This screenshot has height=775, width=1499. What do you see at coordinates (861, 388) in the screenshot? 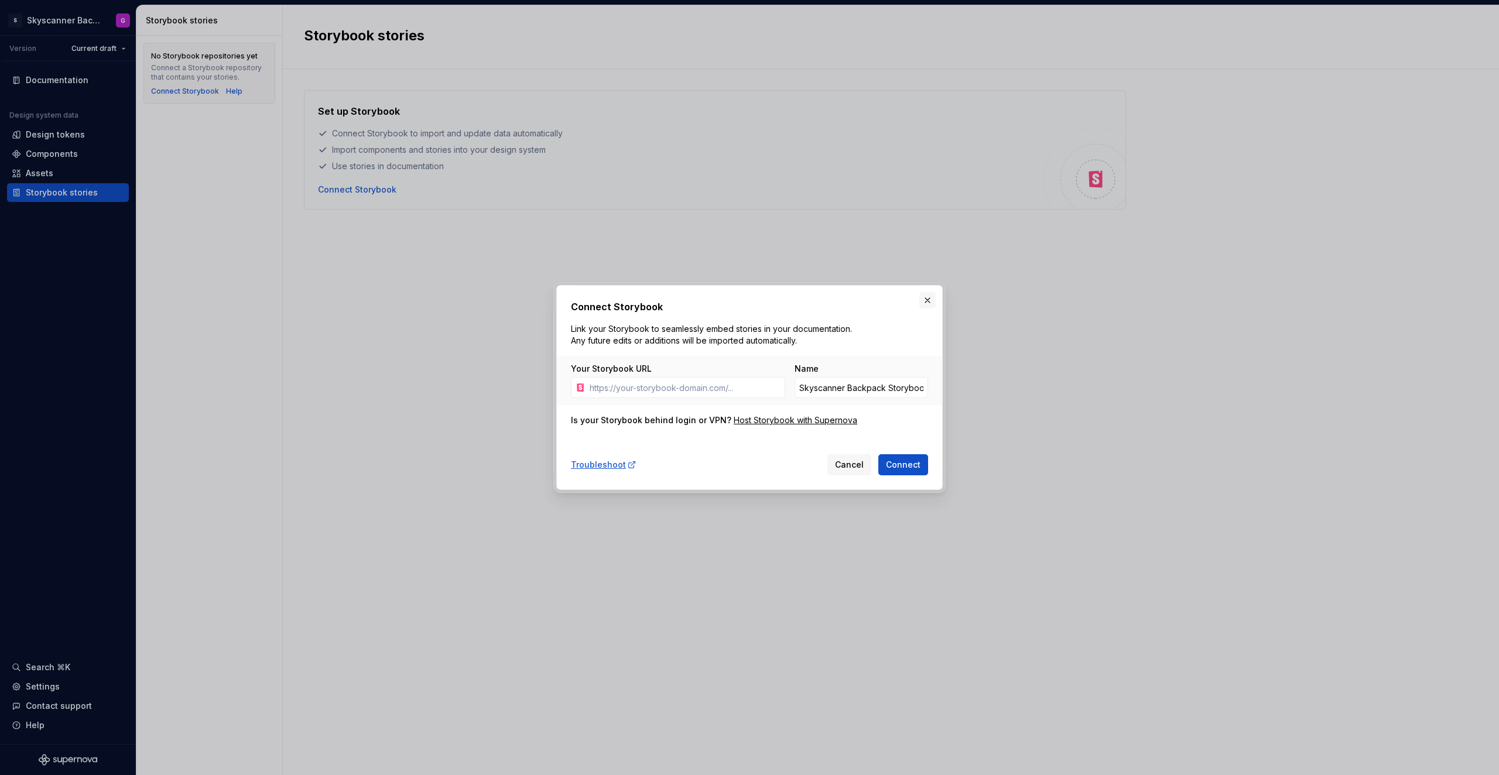
I see `input: Custom Storybook Name` at bounding box center [861, 388].